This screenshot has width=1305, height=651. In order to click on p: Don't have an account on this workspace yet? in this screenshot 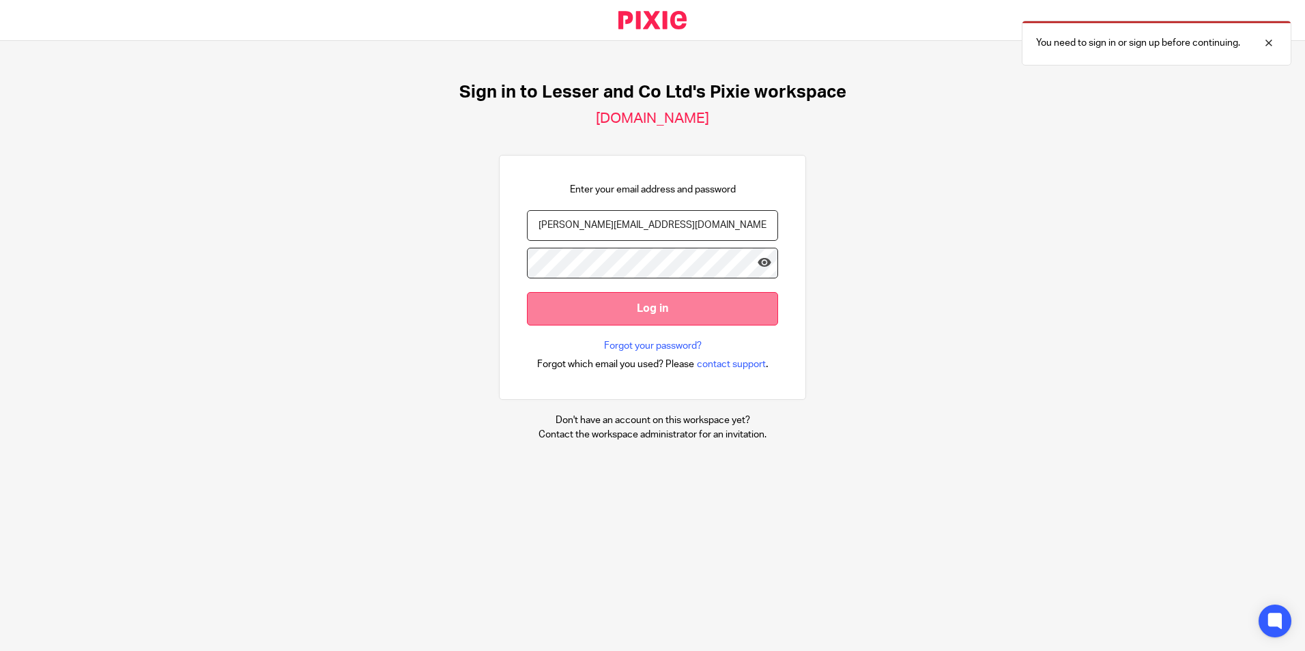, I will do `click(652, 420)`.